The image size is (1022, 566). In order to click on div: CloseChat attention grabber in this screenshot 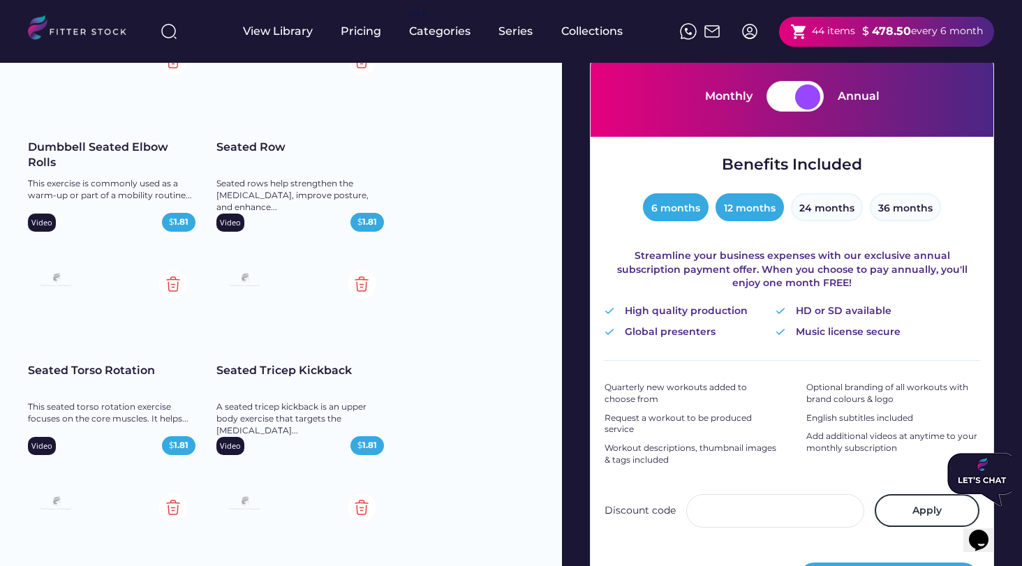, I will do `click(35, 32)`.